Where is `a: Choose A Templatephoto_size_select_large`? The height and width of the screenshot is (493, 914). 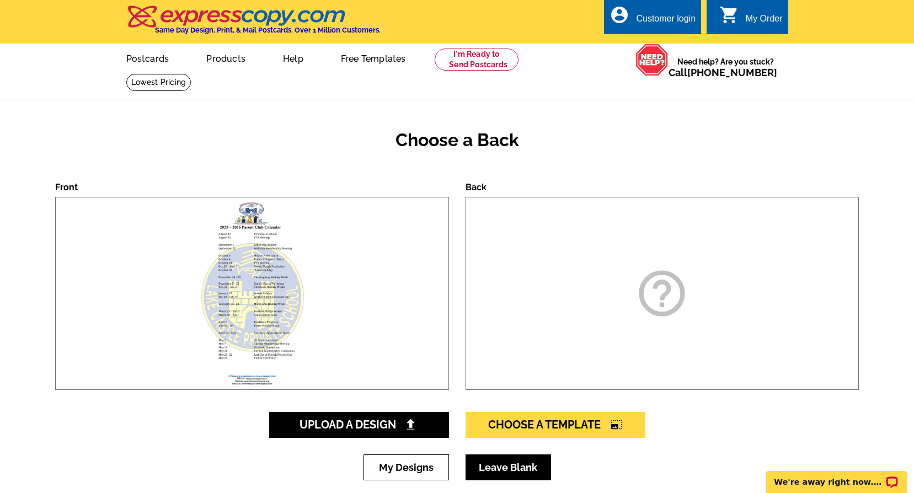
a: Choose A Templatephoto_size_select_large is located at coordinates (555, 425).